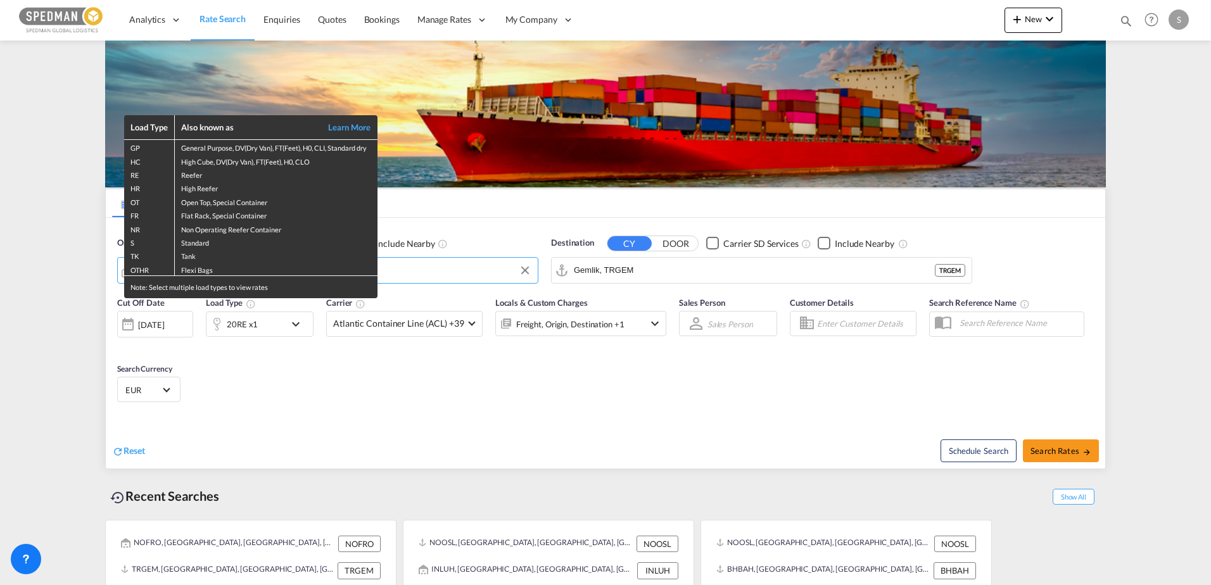 The width and height of the screenshot is (1211, 585). I want to click on div: Note: Select multiple load types to view rates, so click(251, 287).